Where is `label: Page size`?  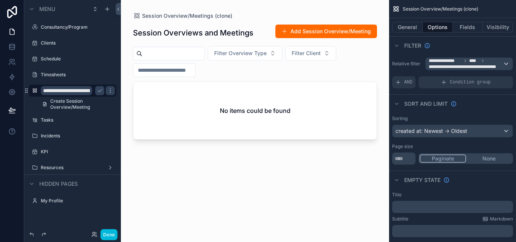
label: Page size is located at coordinates (402, 147).